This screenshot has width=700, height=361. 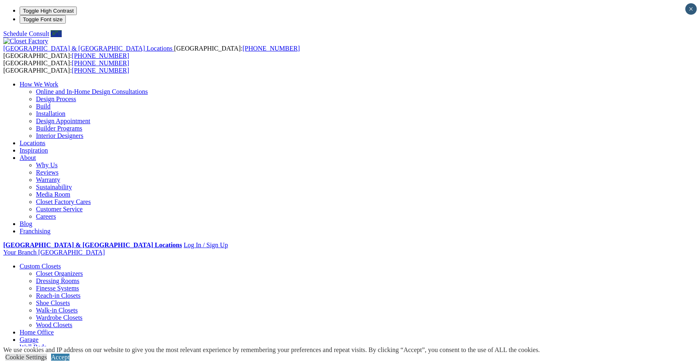 I want to click on a: Dressing Rooms, so click(x=58, y=281).